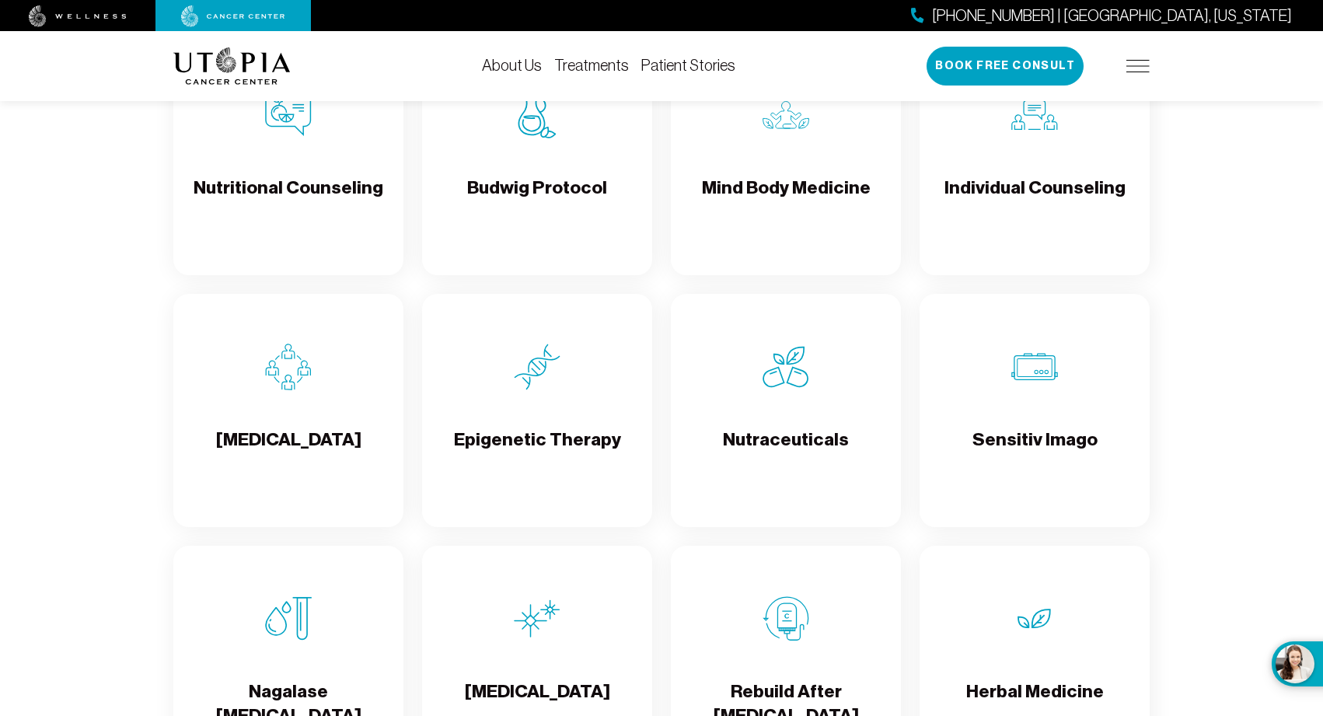  I want to click on h4: Sensitiv Imago, so click(1035, 452).